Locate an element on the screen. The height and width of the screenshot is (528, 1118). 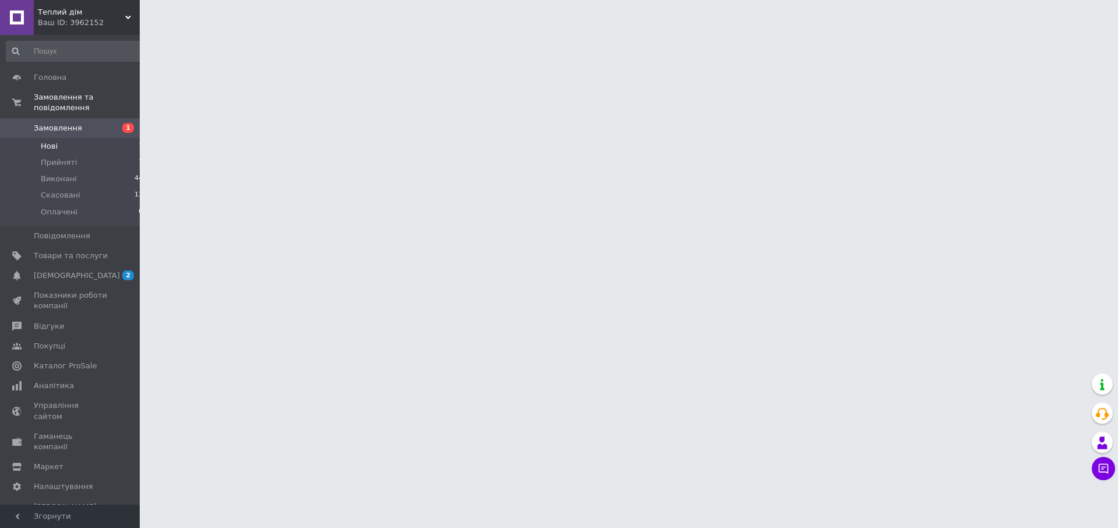
span: Товари та послуги is located at coordinates (70, 256).